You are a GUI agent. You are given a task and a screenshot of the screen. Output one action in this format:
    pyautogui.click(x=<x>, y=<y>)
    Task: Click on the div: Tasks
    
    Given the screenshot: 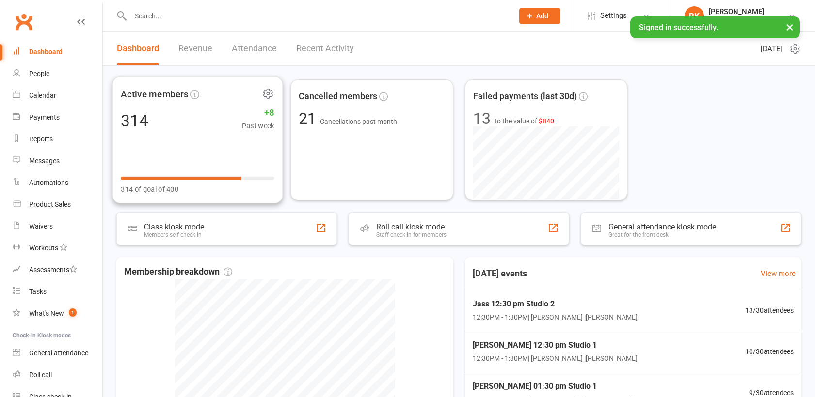 What is the action you would take?
    pyautogui.click(x=38, y=292)
    